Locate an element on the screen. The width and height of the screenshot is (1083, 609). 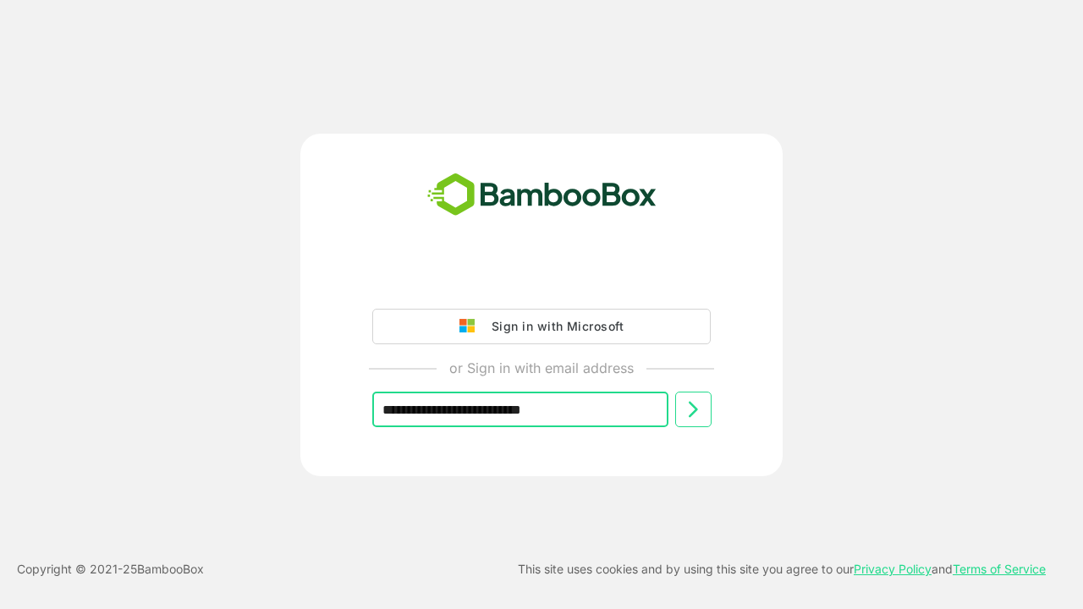
img: bamboobox is located at coordinates (541, 195).